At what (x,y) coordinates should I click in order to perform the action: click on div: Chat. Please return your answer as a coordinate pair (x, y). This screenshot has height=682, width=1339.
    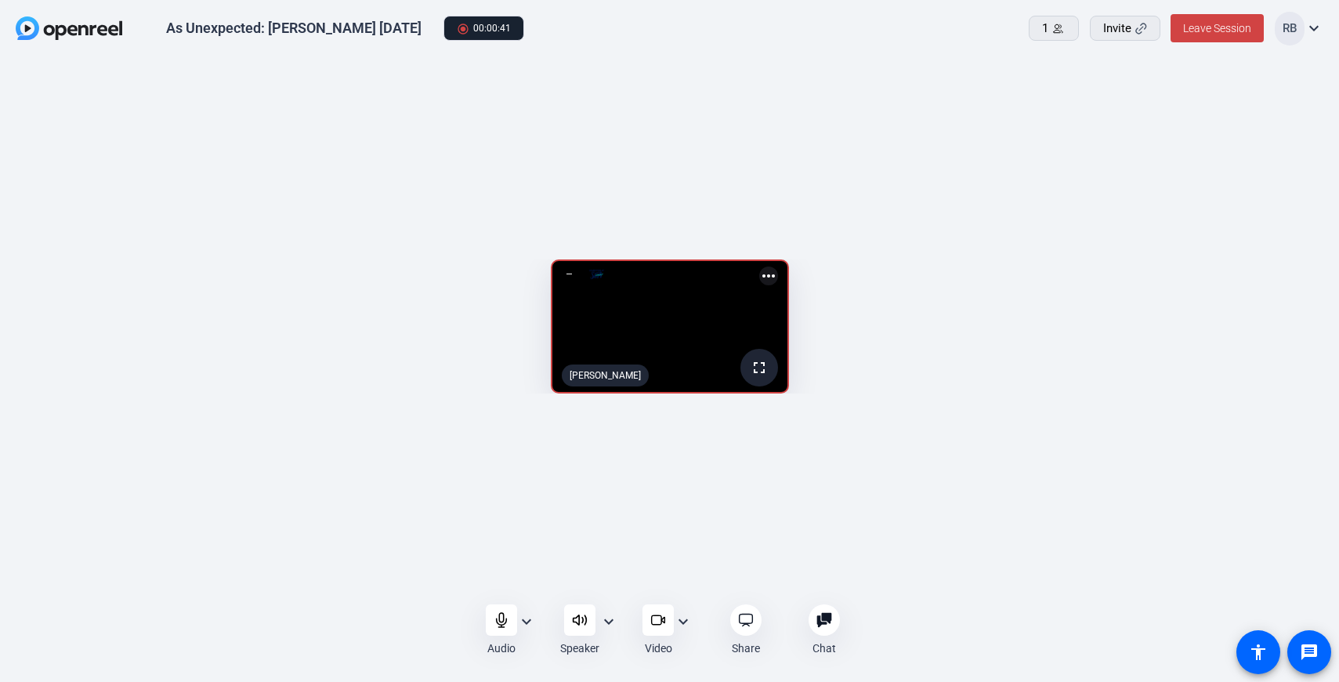
    Looking at the image, I should click on (824, 648).